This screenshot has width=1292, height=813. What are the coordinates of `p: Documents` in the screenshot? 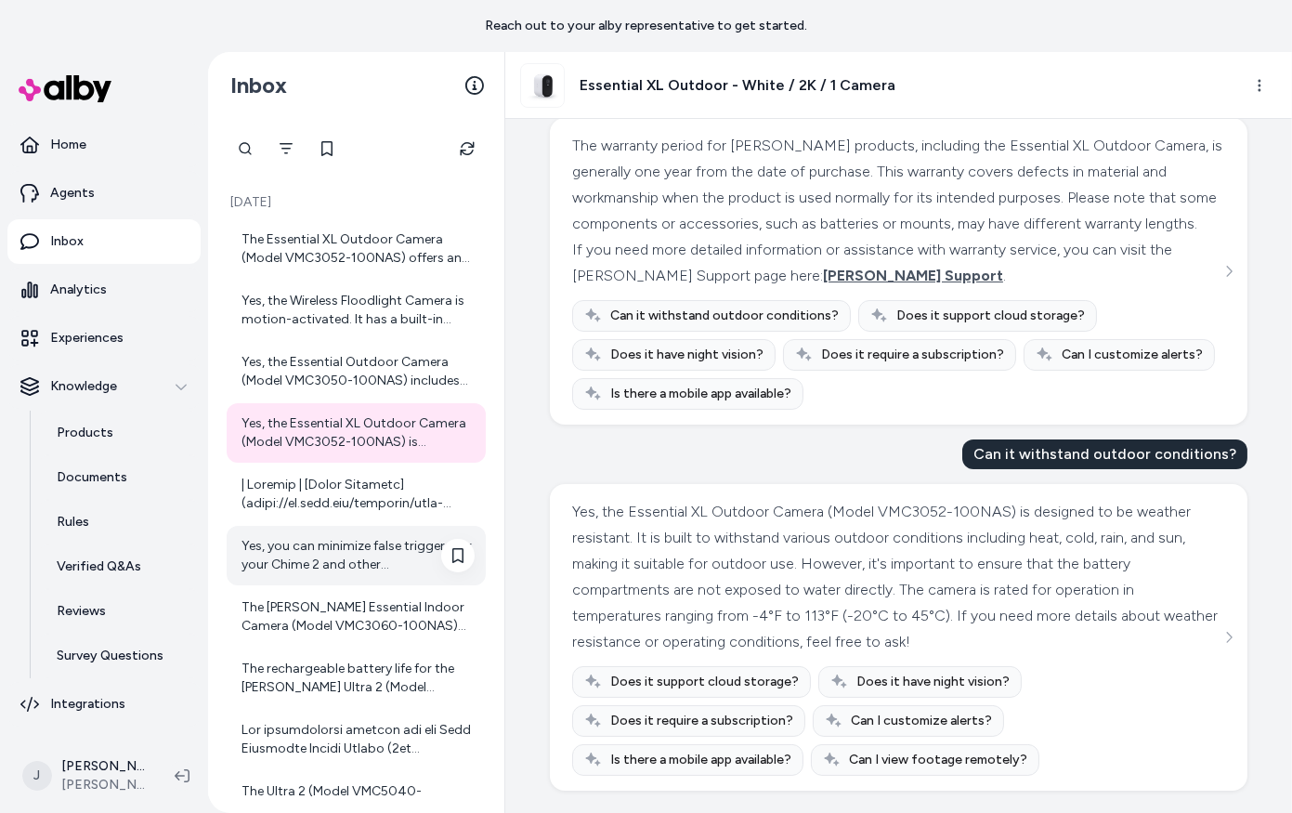 It's located at (92, 477).